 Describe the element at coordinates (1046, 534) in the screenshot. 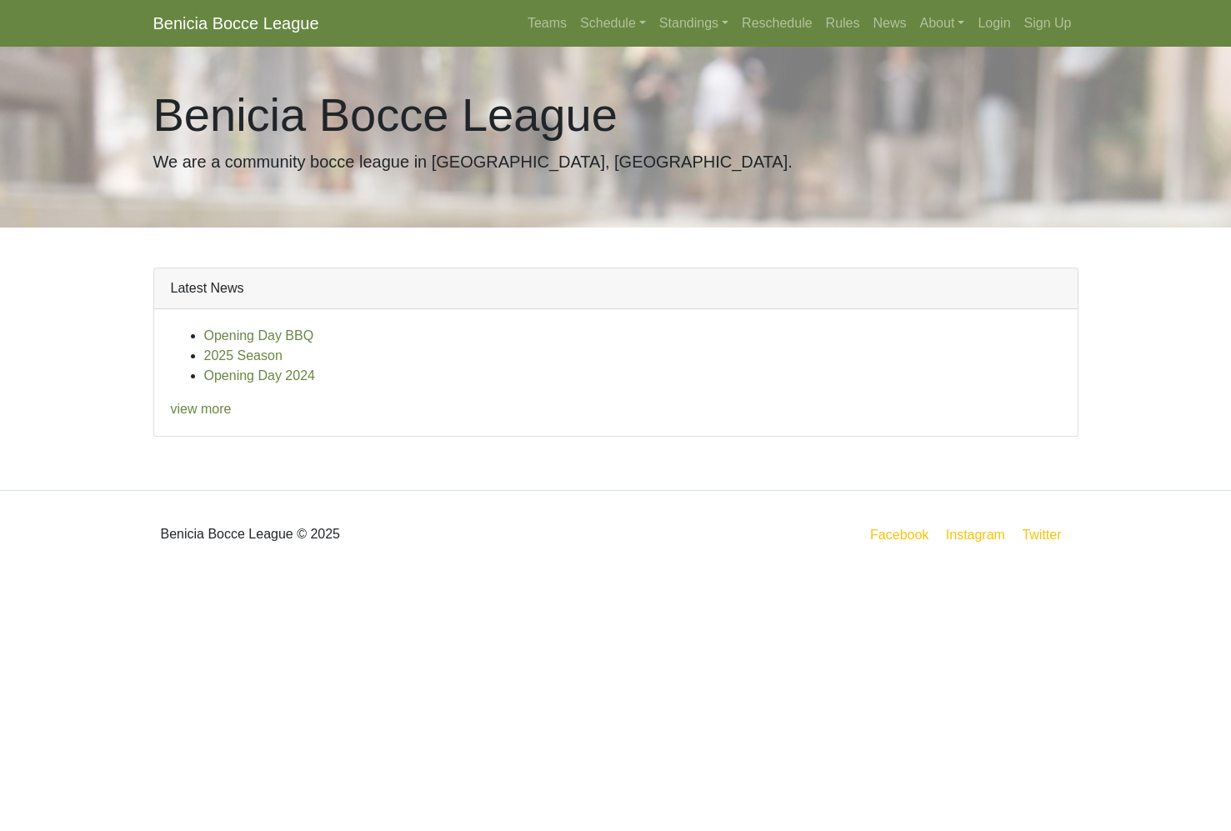

I see `a: Twitter` at that location.